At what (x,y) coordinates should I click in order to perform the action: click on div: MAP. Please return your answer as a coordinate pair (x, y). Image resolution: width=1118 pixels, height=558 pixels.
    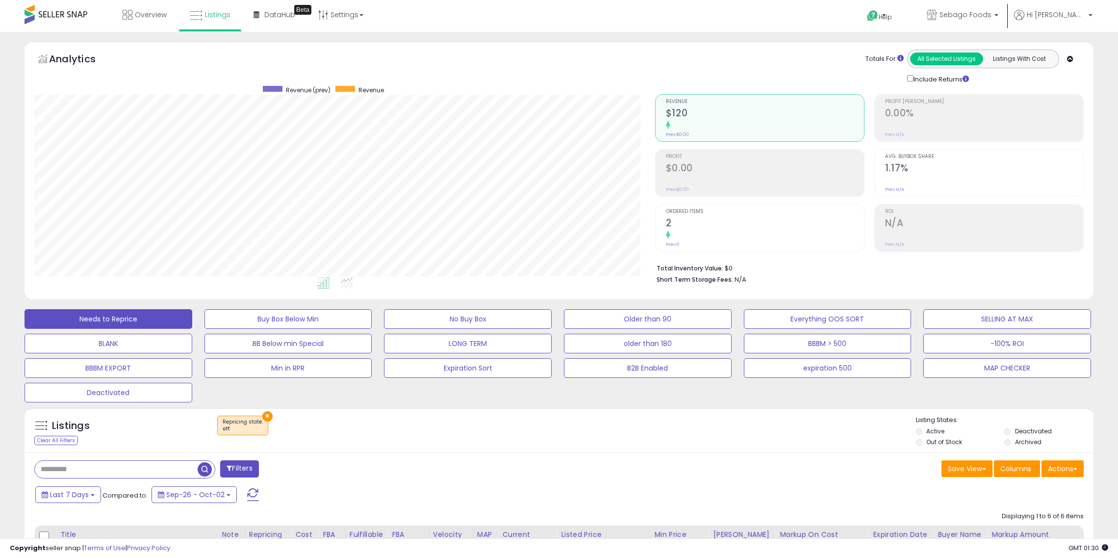
    Looking at the image, I should click on (486, 534).